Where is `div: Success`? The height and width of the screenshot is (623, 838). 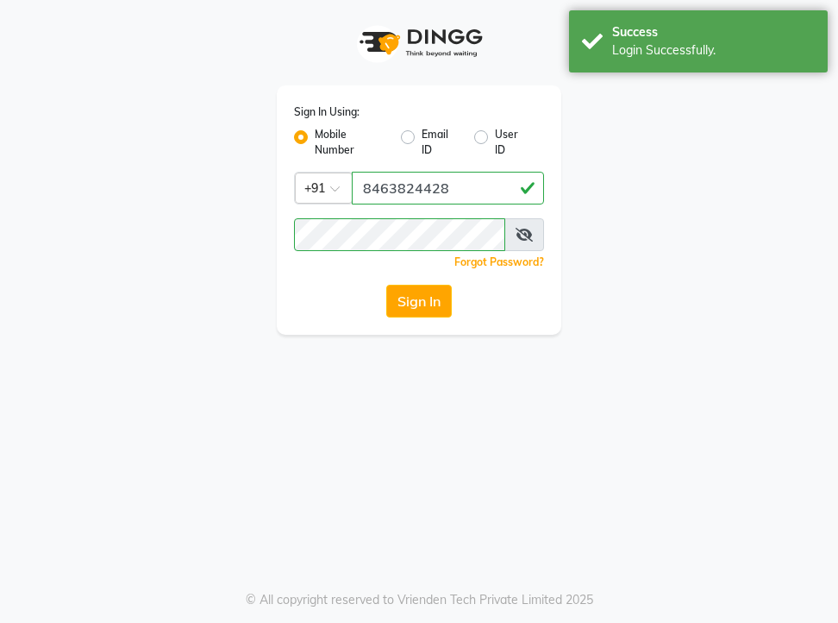 div: Success is located at coordinates (713, 32).